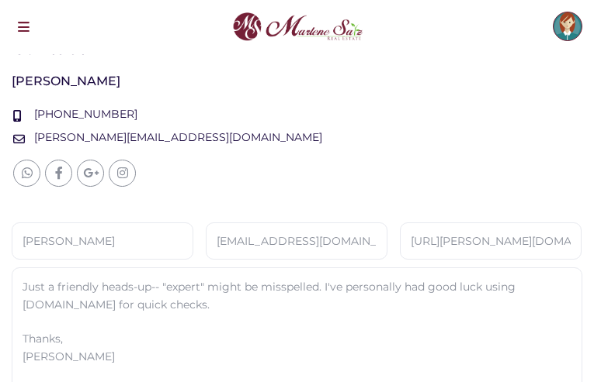 The image size is (594, 382). What do you see at coordinates (296, 241) in the screenshot?
I see `input: Email` at bounding box center [296, 241].